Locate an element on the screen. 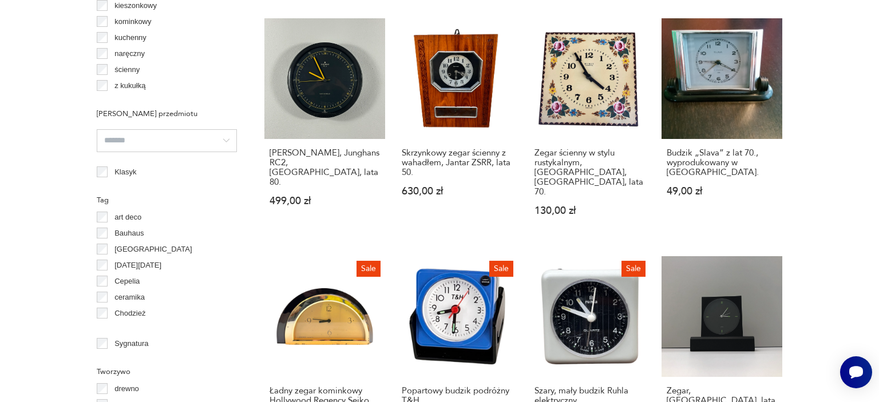 The image size is (879, 402). p: 130,00 zł is located at coordinates (589, 211).